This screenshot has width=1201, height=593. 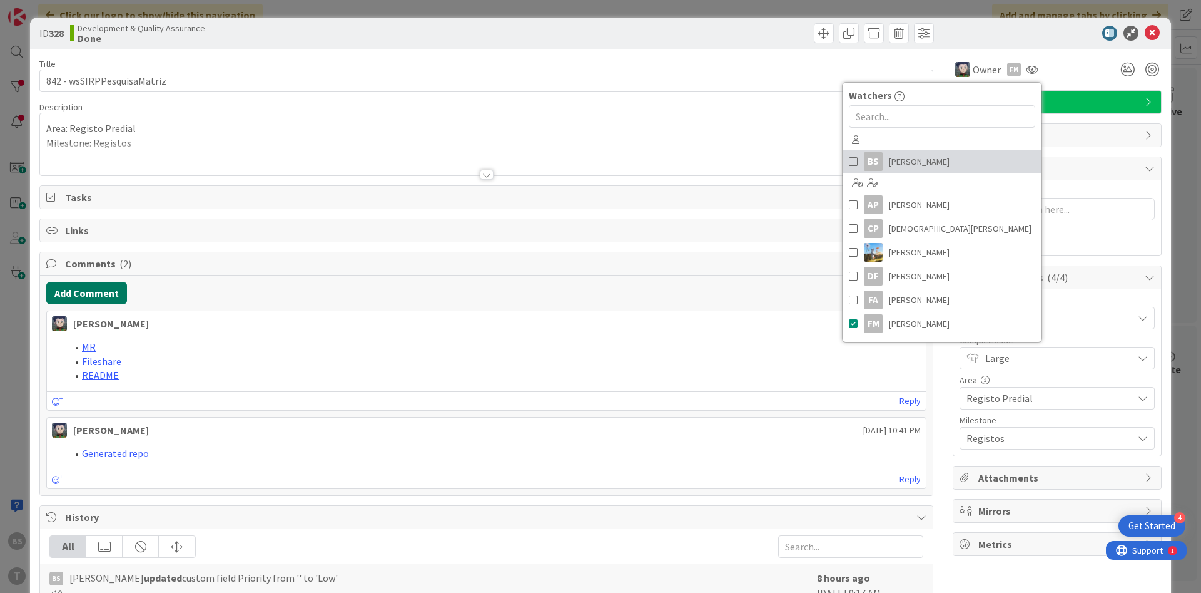 What do you see at coordinates (873, 228) in the screenshot?
I see `div: CP` at bounding box center [873, 228].